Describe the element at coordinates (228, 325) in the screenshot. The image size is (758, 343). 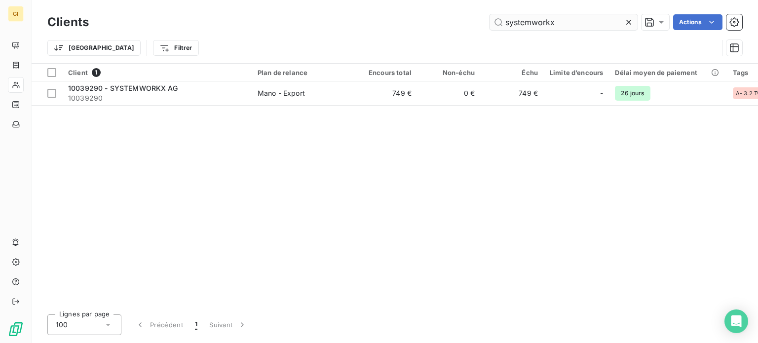
I see `button: Suivant` at that location.